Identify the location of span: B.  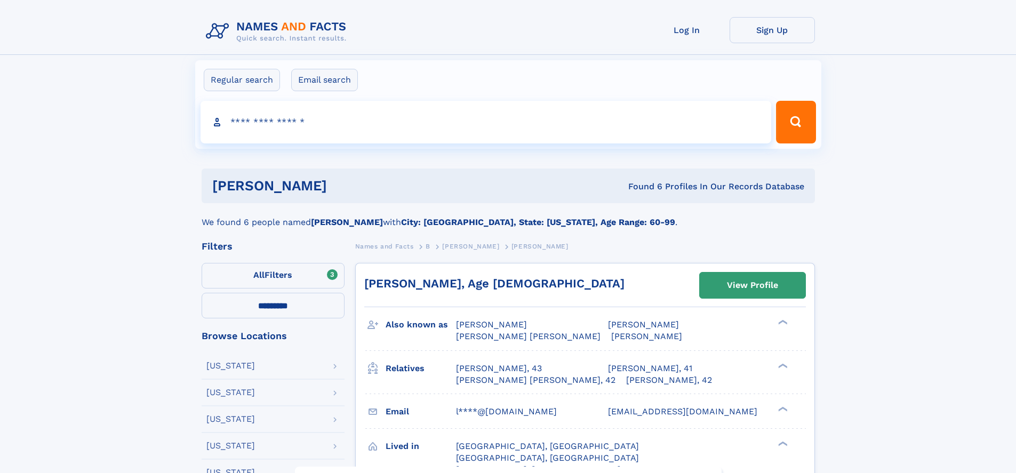
(428, 246).